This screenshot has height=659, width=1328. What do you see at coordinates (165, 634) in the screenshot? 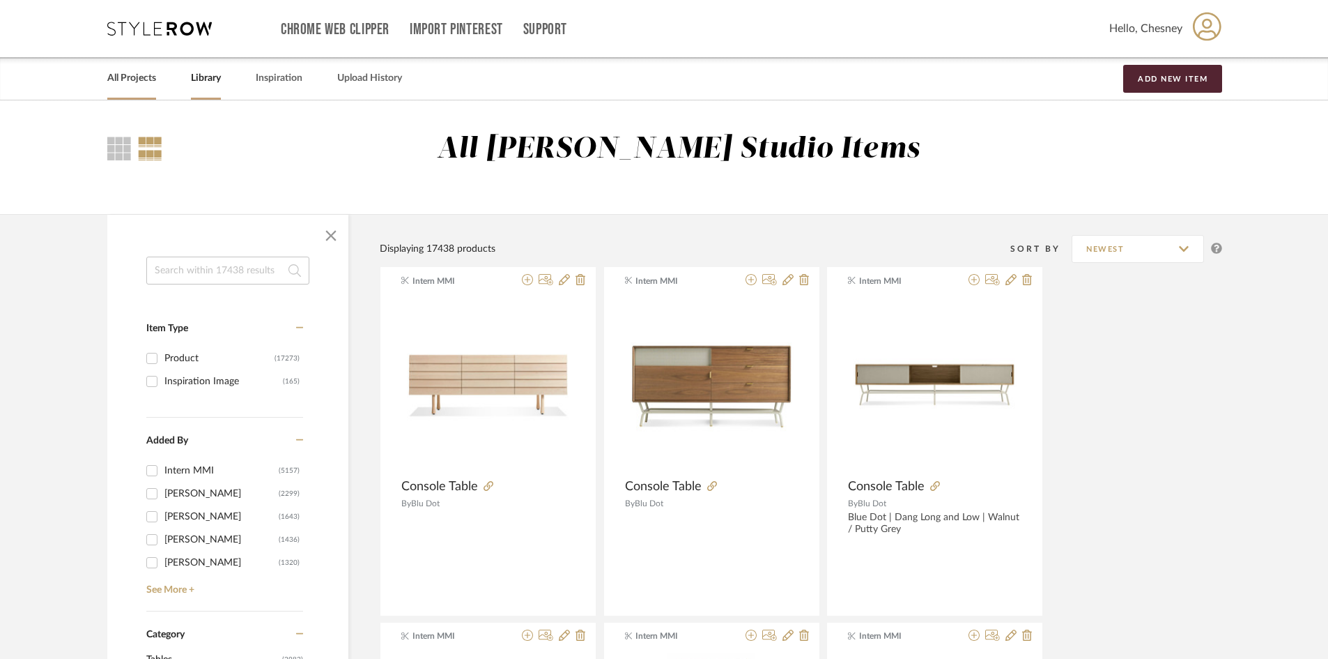
I see `span: Category` at bounding box center [165, 634].